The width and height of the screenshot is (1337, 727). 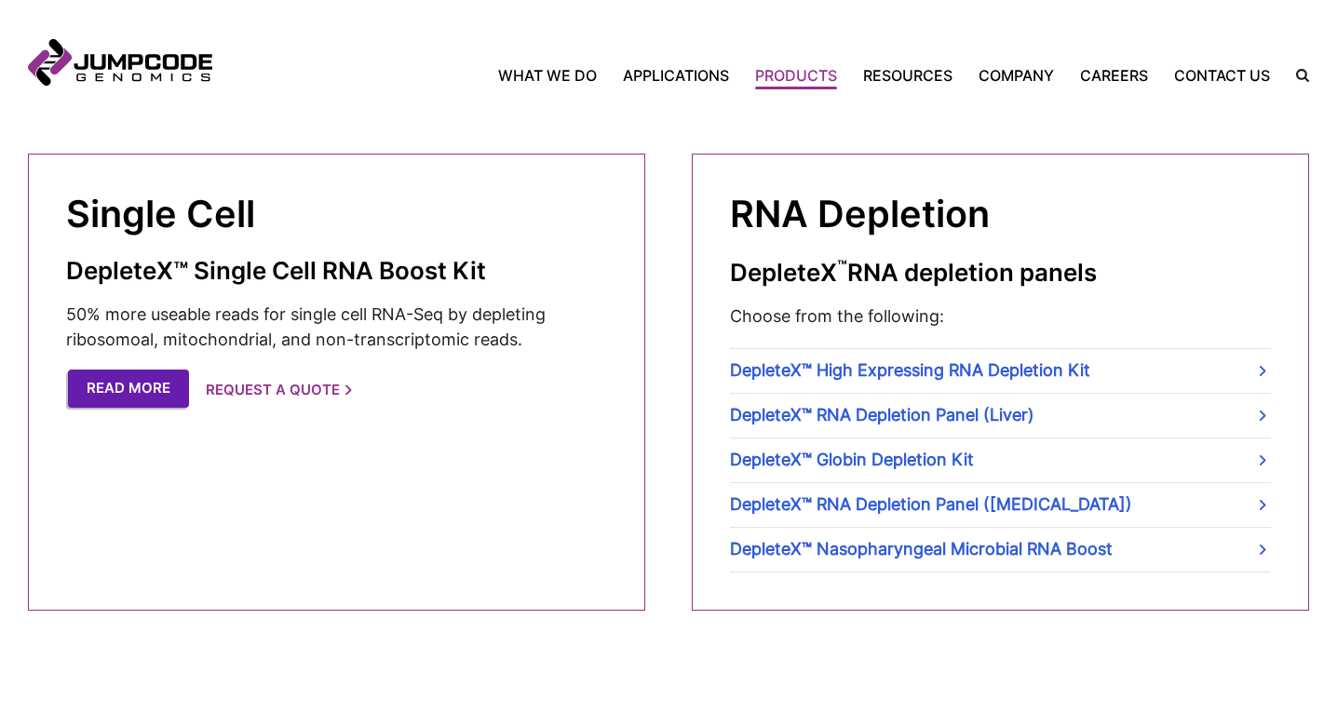 What do you see at coordinates (1001, 415) in the screenshot?
I see `a: DepleteX™ RNA Depletion Panel (Liver)` at bounding box center [1001, 415].